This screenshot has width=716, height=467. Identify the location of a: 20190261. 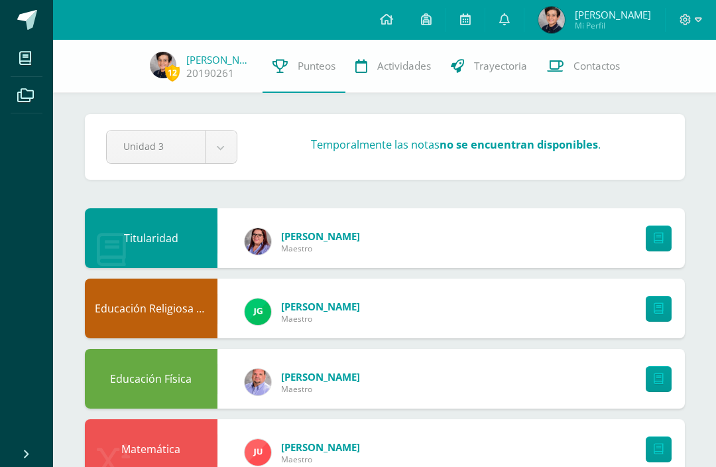
(210, 73).